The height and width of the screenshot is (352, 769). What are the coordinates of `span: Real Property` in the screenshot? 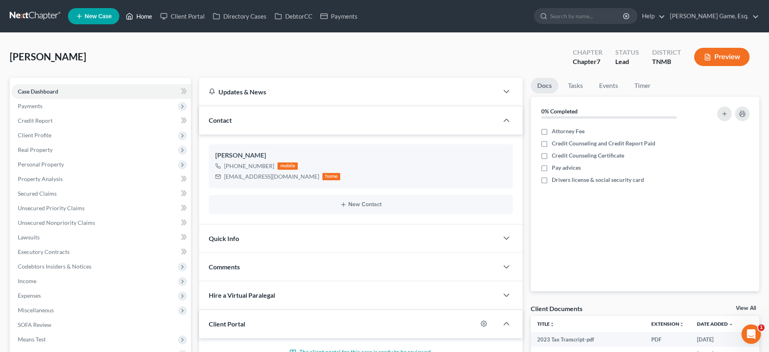 It's located at (35, 149).